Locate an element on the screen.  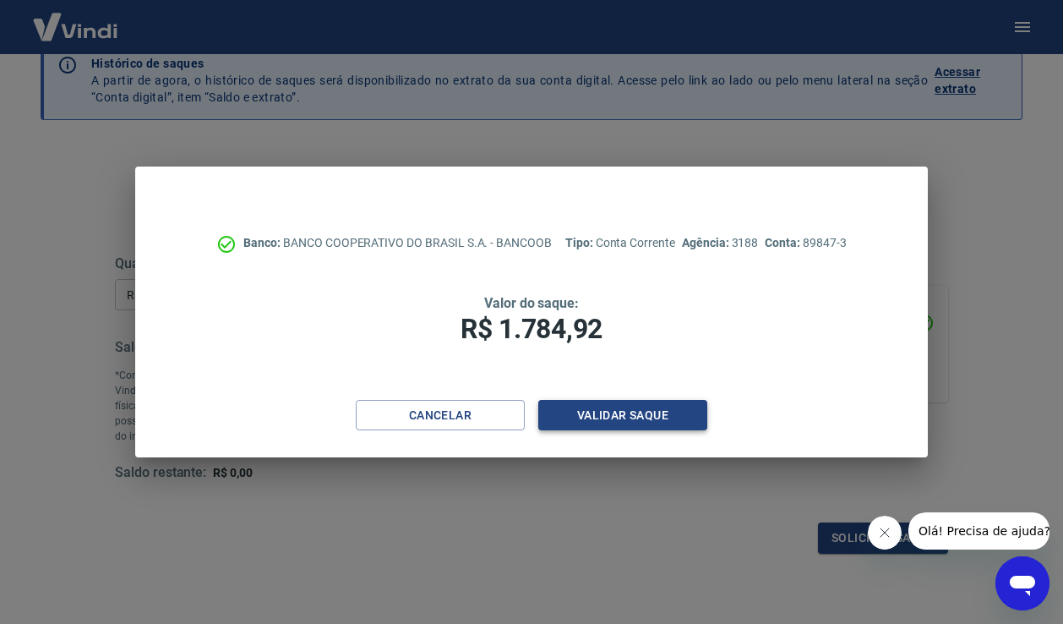
span: Olá! Precisa de ajuda? is located at coordinates (76, 19).